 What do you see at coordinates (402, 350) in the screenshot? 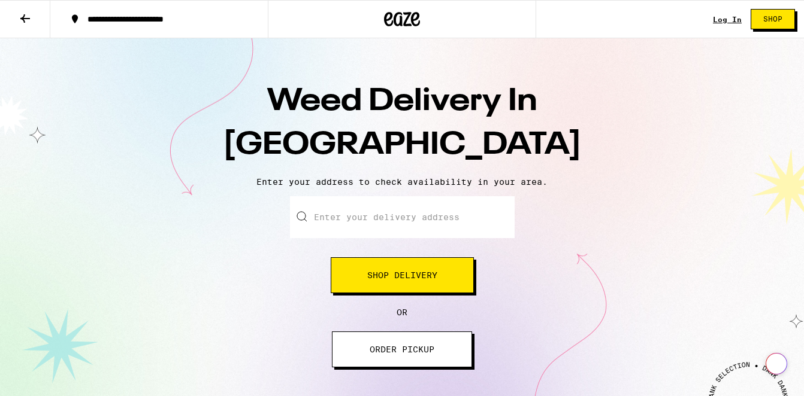
I see `span: ORDER PICKUP` at bounding box center [402, 350].